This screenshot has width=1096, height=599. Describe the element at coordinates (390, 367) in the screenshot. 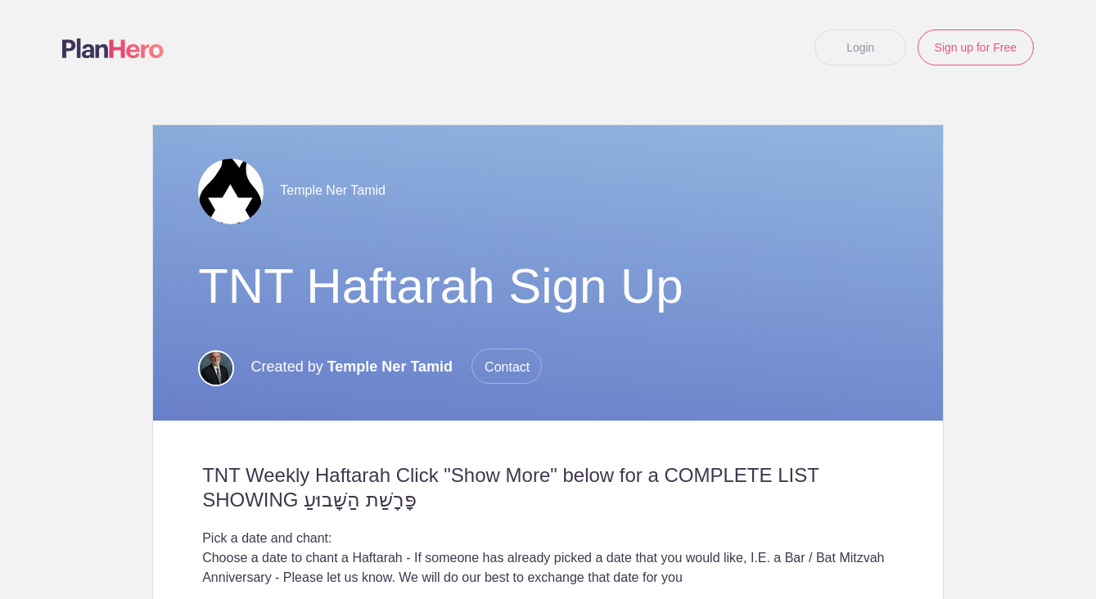

I see `span: Temple Ner Tamid` at that location.